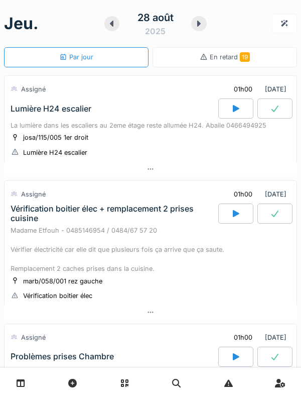 Image resolution: width=301 pixels, height=398 pixels. Describe the element at coordinates (156, 18) in the screenshot. I see `div: 28 août` at that location.